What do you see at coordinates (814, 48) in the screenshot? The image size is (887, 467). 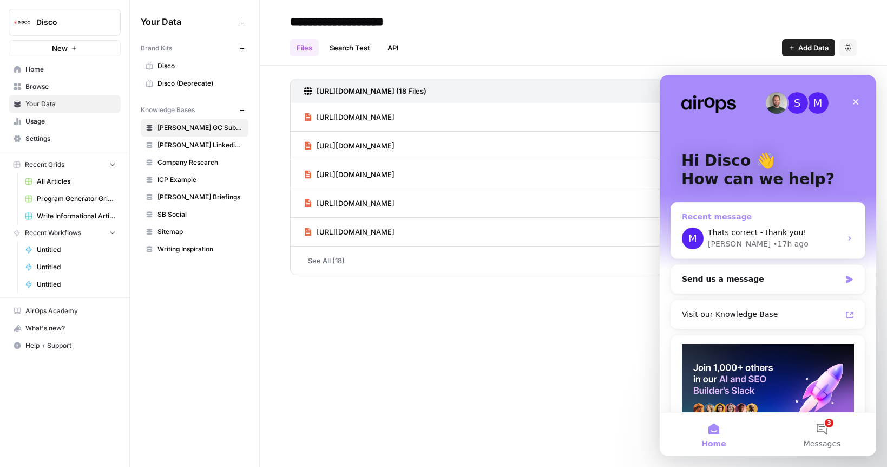 I see `span: Add Data` at bounding box center [814, 48].